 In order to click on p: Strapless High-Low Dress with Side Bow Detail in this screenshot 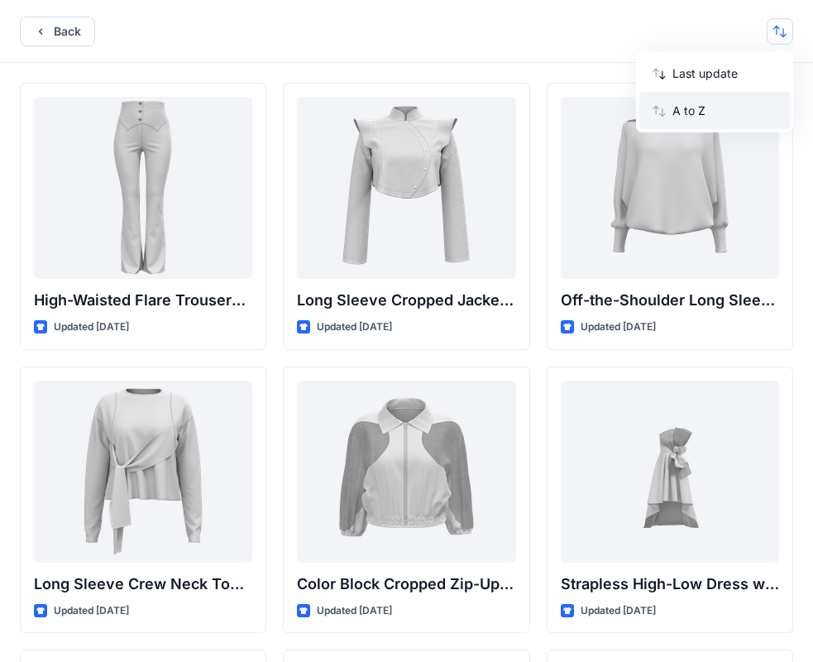, I will do `click(670, 584)`.